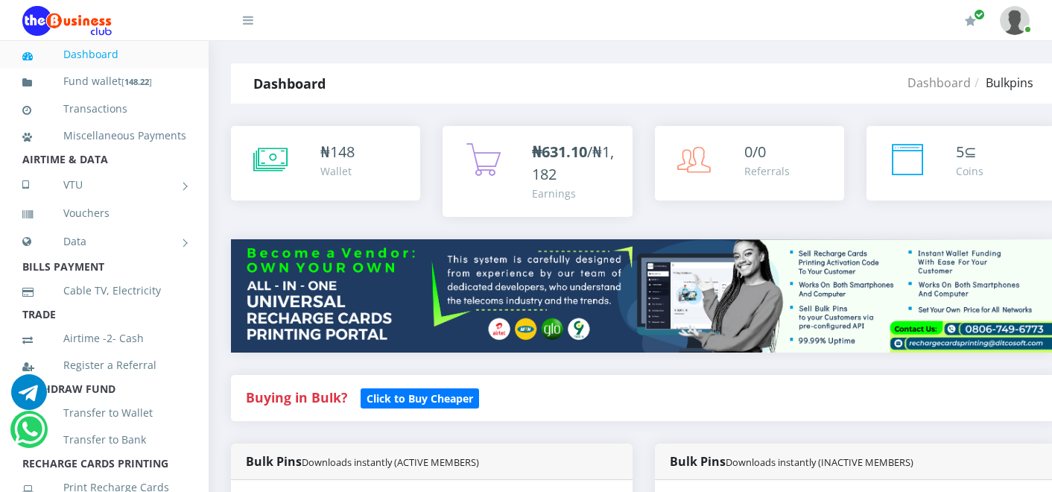  What do you see at coordinates (969, 171) in the screenshot?
I see `div: Coins` at bounding box center [969, 171].